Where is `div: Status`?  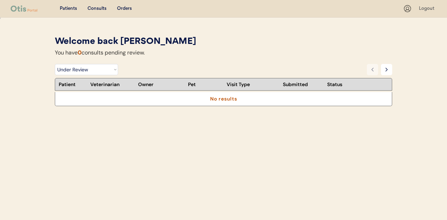 div: Status is located at coordinates (345, 84).